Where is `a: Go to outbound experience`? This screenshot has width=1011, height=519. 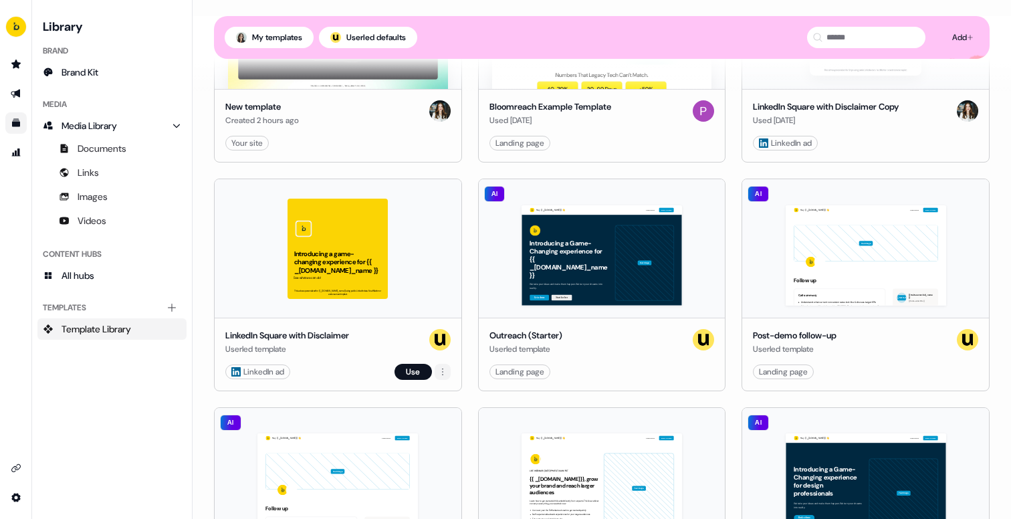
a: Go to outbound experience is located at coordinates (16, 94).